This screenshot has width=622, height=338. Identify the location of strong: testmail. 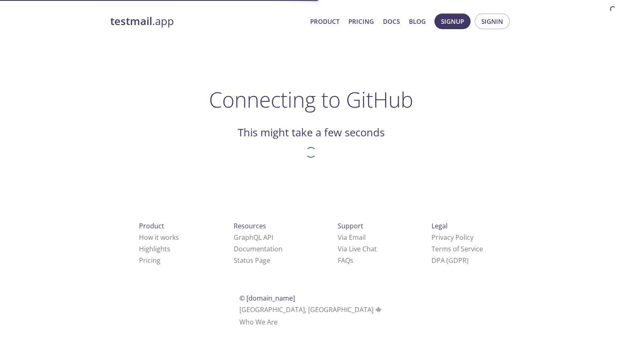
(131, 21).